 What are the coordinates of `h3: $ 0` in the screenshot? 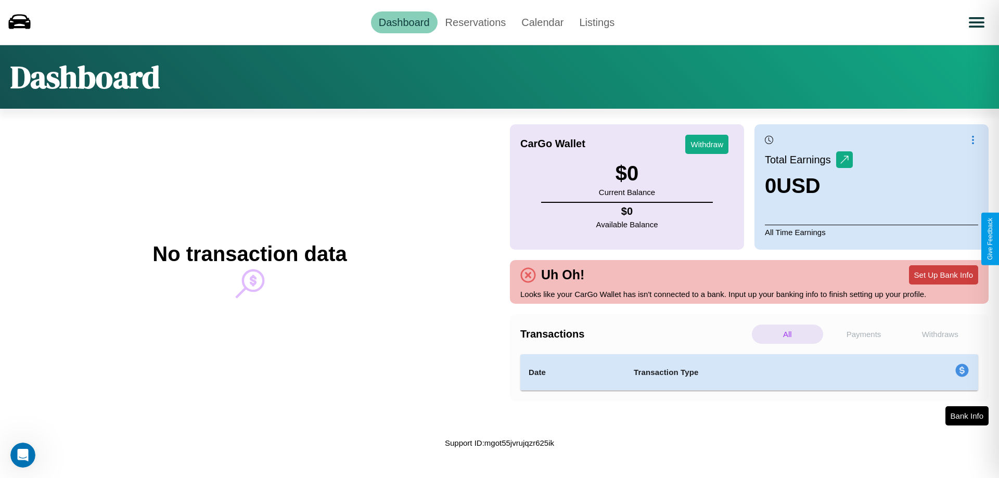 It's located at (627, 173).